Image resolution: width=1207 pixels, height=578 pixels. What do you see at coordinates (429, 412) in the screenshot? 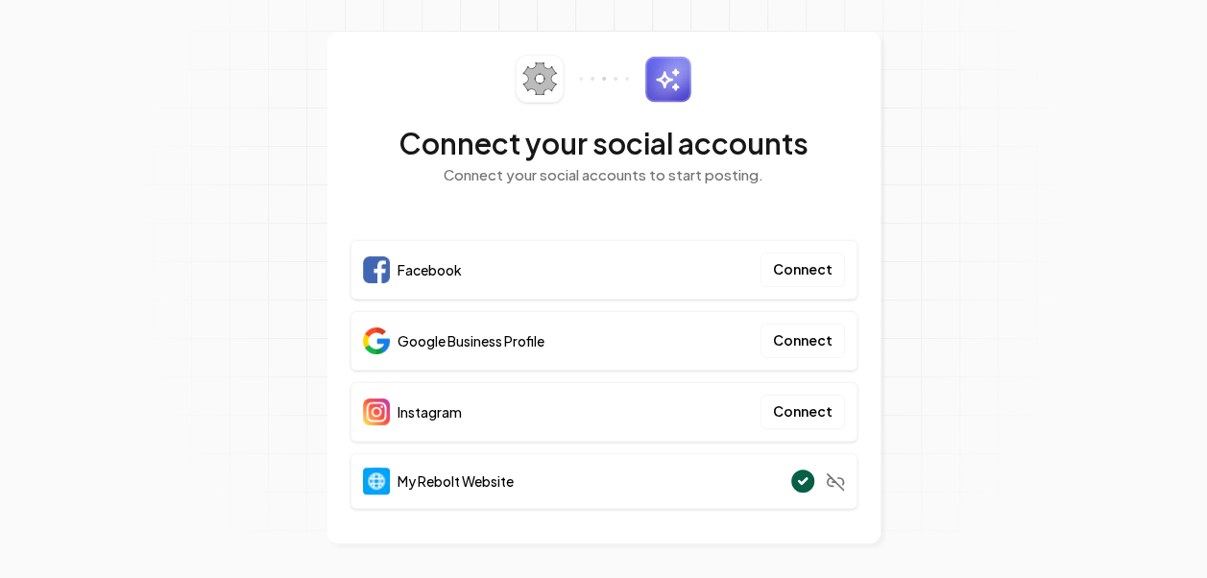
I see `span: Instagram` at bounding box center [429, 412].